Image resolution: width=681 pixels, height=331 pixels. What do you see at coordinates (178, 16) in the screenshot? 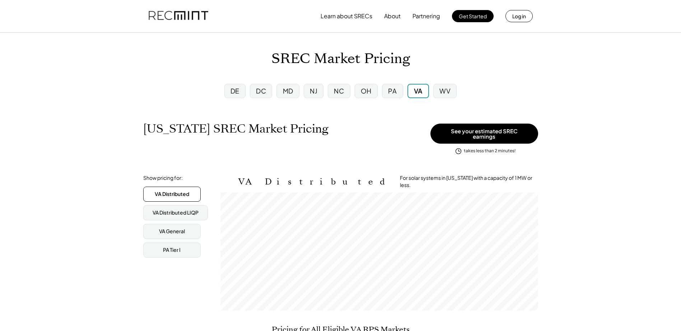
I see `img: recmint-logotype%403x.png` at bounding box center [178, 16].